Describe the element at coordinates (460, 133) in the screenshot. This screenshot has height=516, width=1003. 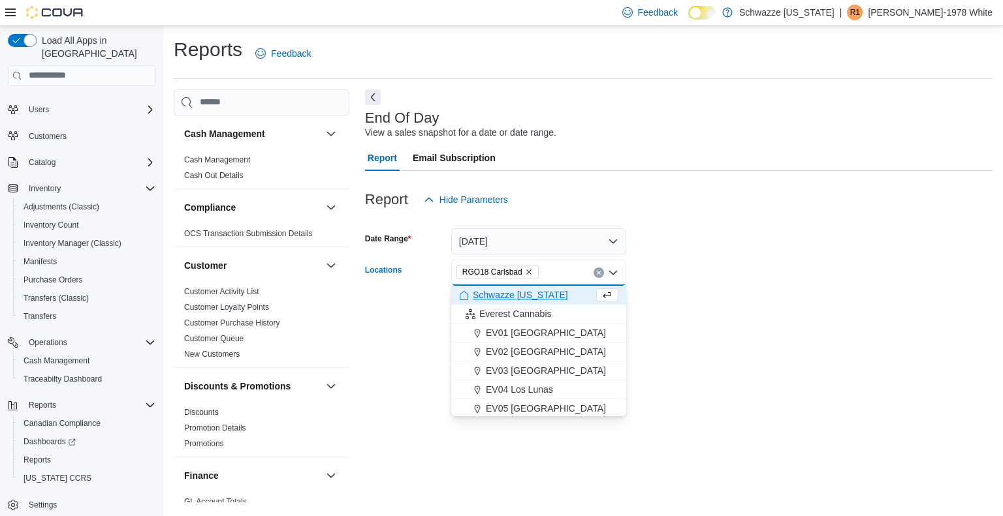
I see `div: View a sales snapshot for a date or date range.` at that location.